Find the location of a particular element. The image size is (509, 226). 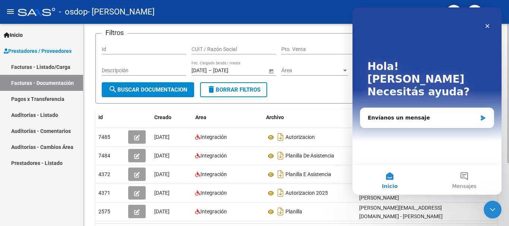

datatable-header-cell: Id is located at coordinates (110, 117).